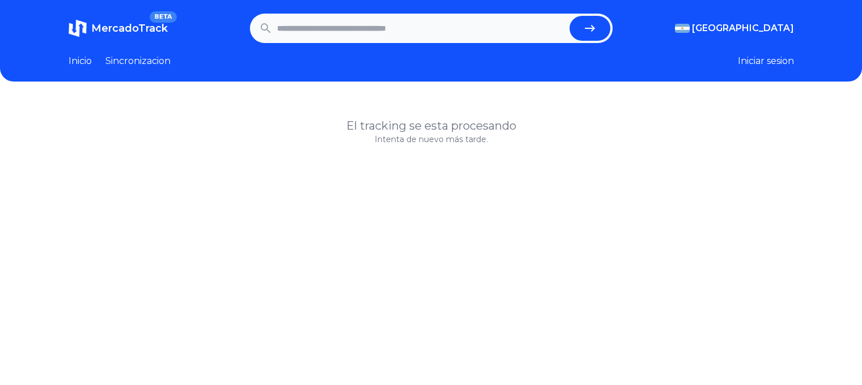 The image size is (862, 385). I want to click on a: MercadoTrackBETA, so click(118, 28).